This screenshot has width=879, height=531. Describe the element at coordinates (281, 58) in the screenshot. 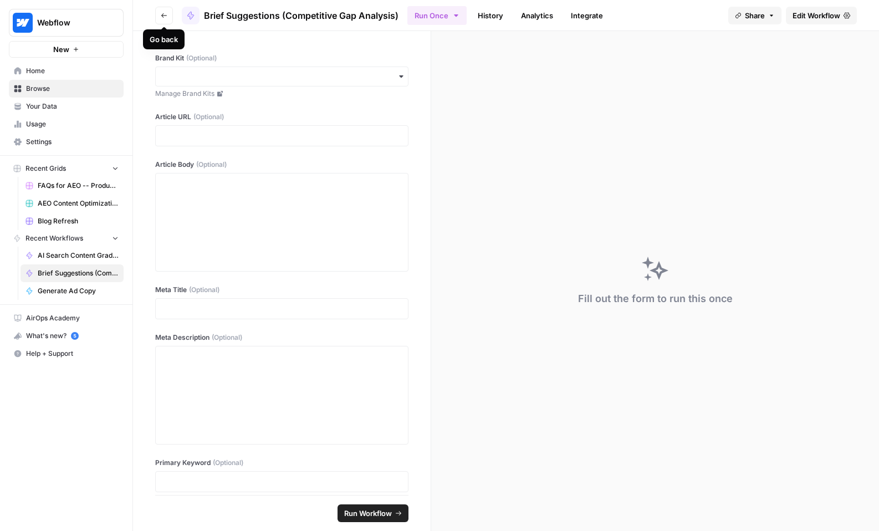

I see `label: Brand Kit` at that location.